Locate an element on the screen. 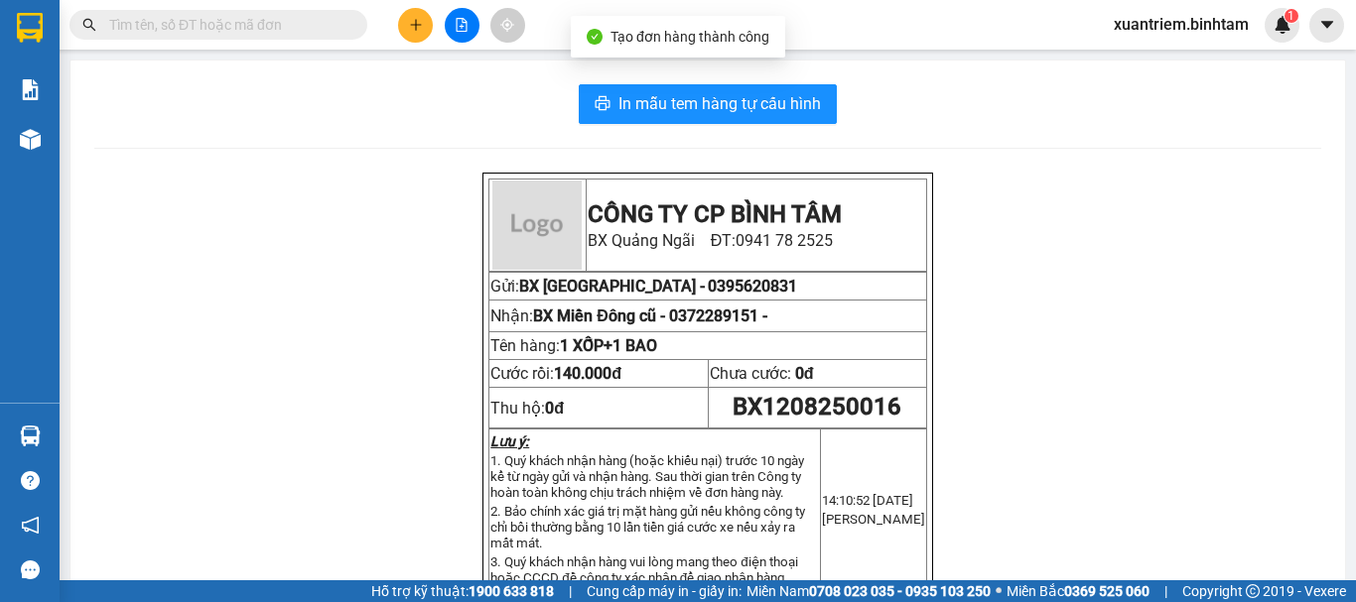 The height and width of the screenshot is (602, 1356). span: BX Miền Đông cũ - is located at coordinates (650, 316).